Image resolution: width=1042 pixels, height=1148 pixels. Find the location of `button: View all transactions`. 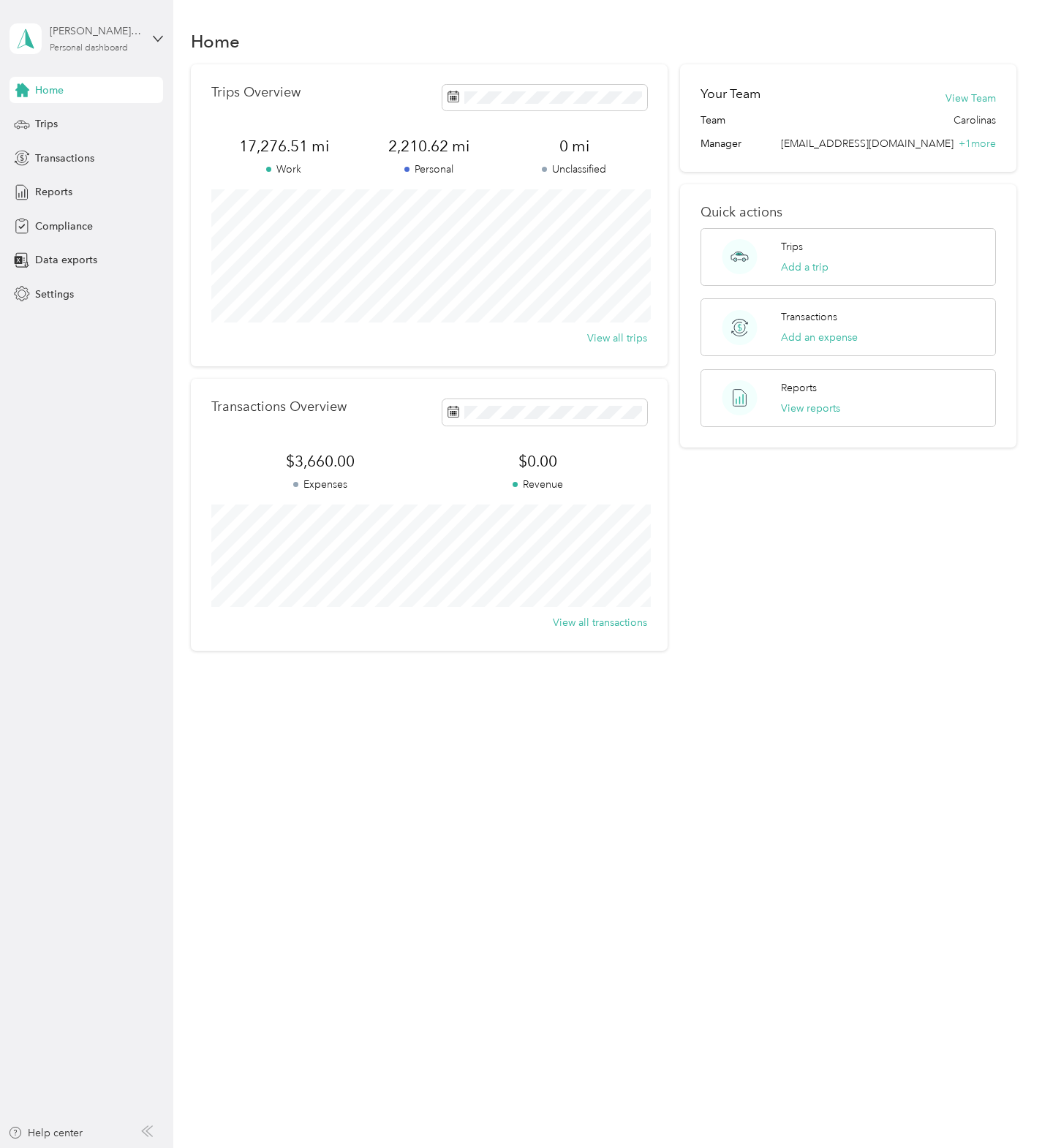

button: View all transactions is located at coordinates (600, 623).